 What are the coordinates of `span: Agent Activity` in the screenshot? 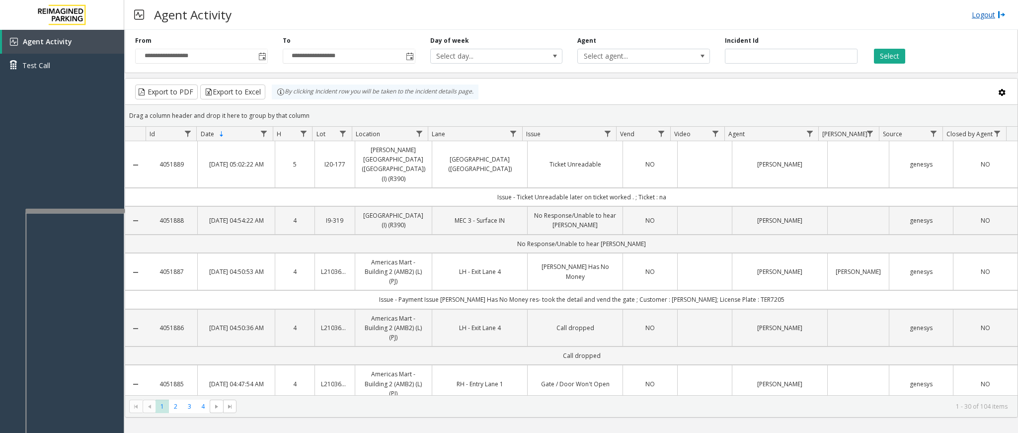 It's located at (47, 41).